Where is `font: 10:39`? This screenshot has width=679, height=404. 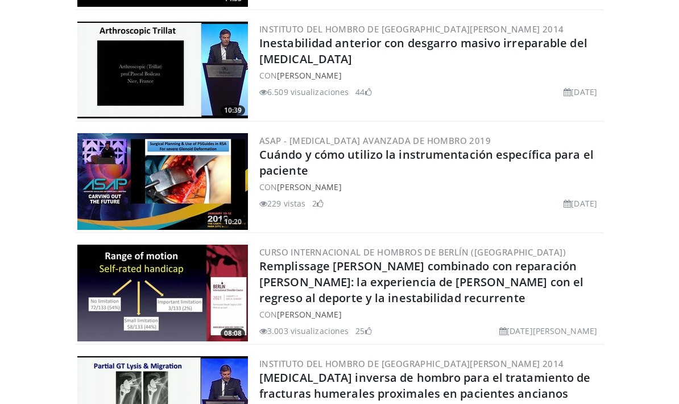 font: 10:39 is located at coordinates (233, 110).